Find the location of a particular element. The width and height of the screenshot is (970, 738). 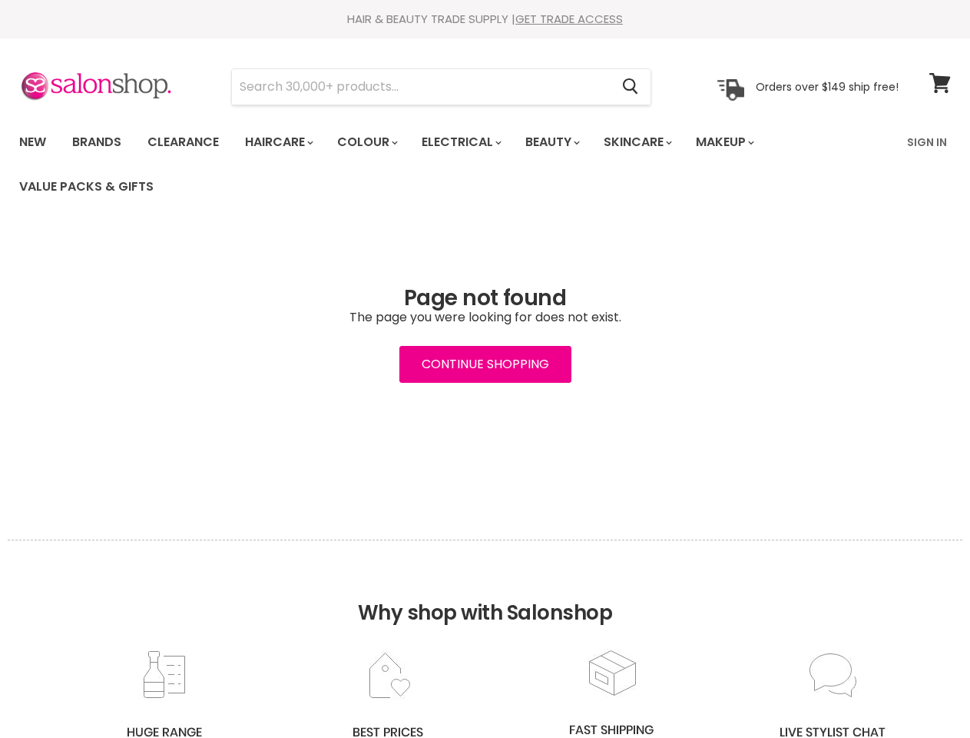

a: Clearance is located at coordinates (183, 142).